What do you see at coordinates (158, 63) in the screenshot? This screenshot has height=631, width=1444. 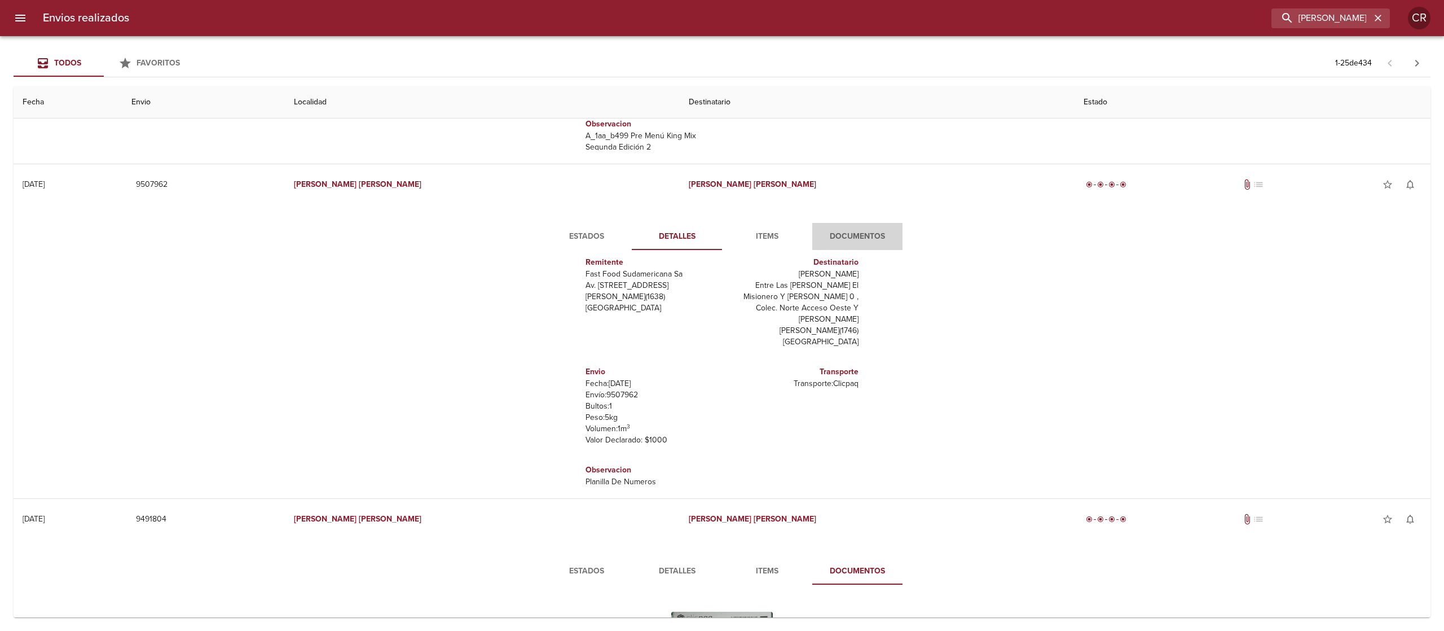 I see `span: Favoritos` at bounding box center [158, 63].